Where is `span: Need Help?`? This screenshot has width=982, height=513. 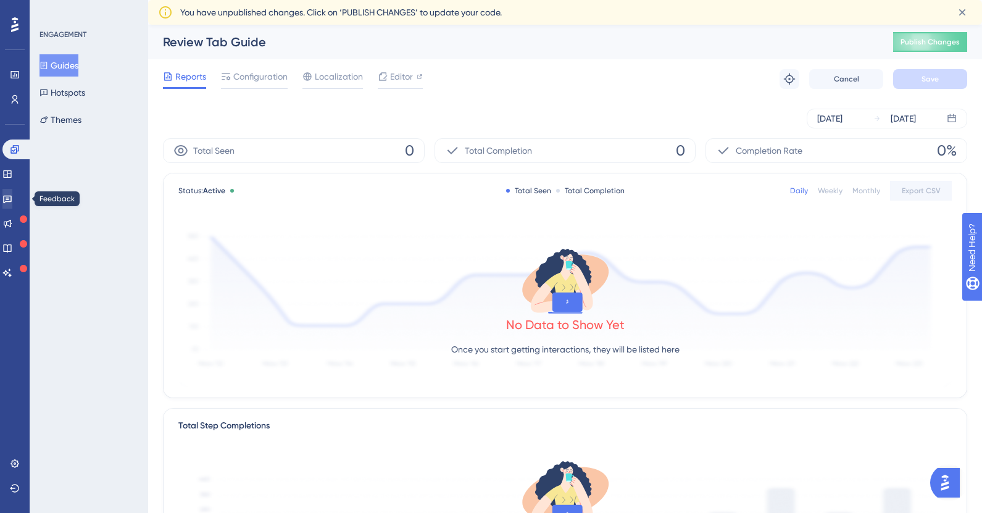
span: Need Help? is located at coordinates (53, 10).